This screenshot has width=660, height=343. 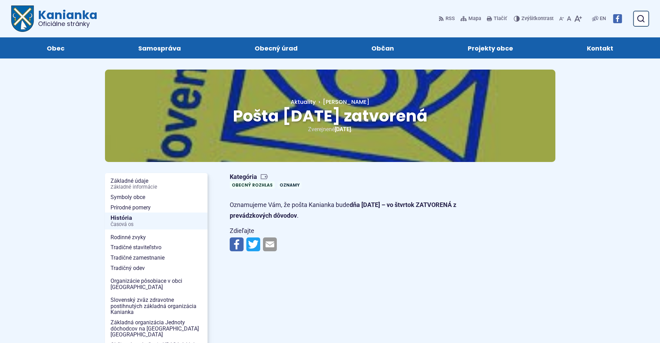 I want to click on span: Základné údaje, so click(x=156, y=184).